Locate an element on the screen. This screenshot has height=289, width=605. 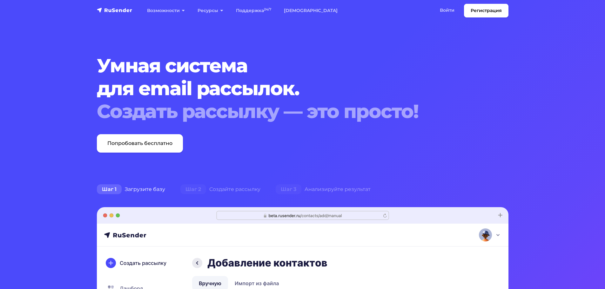
a: Возможности is located at coordinates (166, 10).